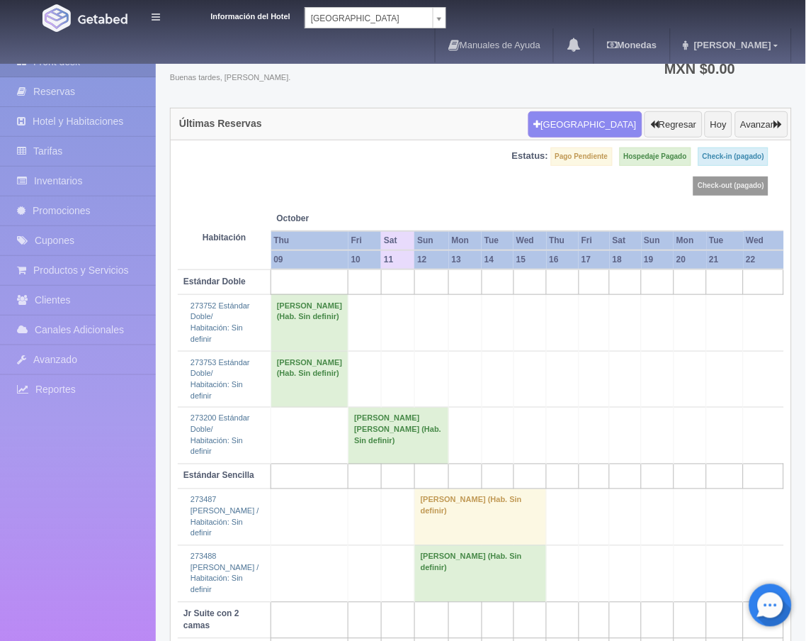  What do you see at coordinates (432, 259) in the screenshot?
I see `th: 12` at bounding box center [432, 259].